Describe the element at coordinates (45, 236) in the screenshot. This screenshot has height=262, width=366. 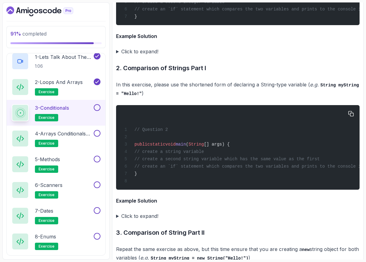
I see `p: 8 - Enums` at that location.